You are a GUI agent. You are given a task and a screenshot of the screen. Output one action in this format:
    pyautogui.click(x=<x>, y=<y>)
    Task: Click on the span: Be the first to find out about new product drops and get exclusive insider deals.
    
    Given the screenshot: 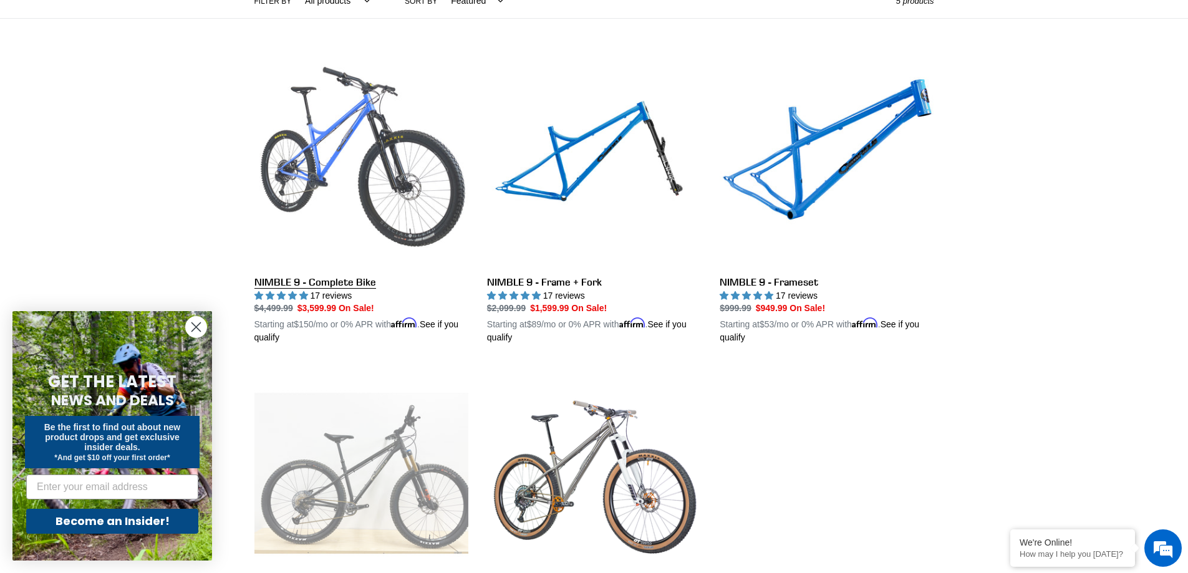 What is the action you would take?
    pyautogui.click(x=112, y=437)
    